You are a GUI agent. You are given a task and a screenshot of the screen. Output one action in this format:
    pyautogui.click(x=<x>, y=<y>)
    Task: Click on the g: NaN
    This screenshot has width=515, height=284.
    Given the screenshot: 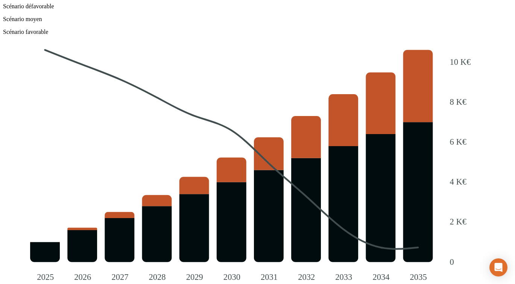 What is the action you would take?
    pyautogui.click(x=251, y=166)
    